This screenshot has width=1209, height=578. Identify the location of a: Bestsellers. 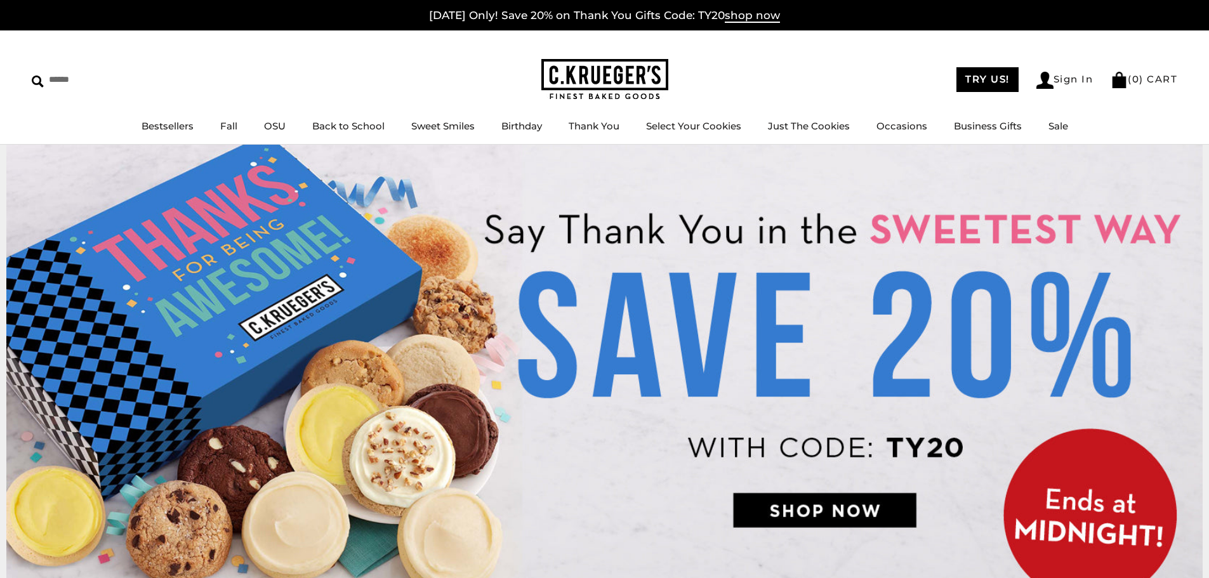
(168, 126).